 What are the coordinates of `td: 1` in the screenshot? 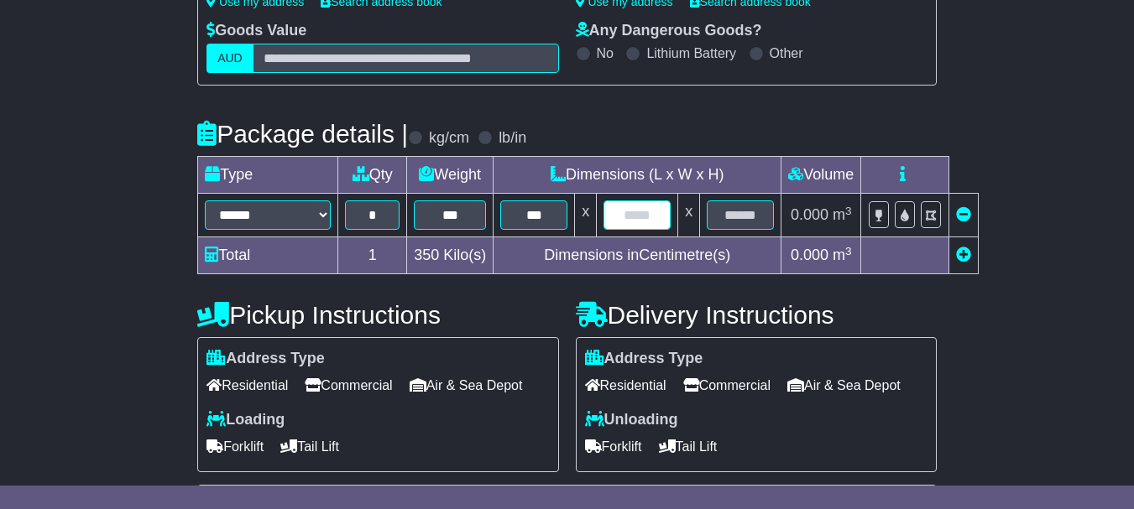 It's located at (373, 256).